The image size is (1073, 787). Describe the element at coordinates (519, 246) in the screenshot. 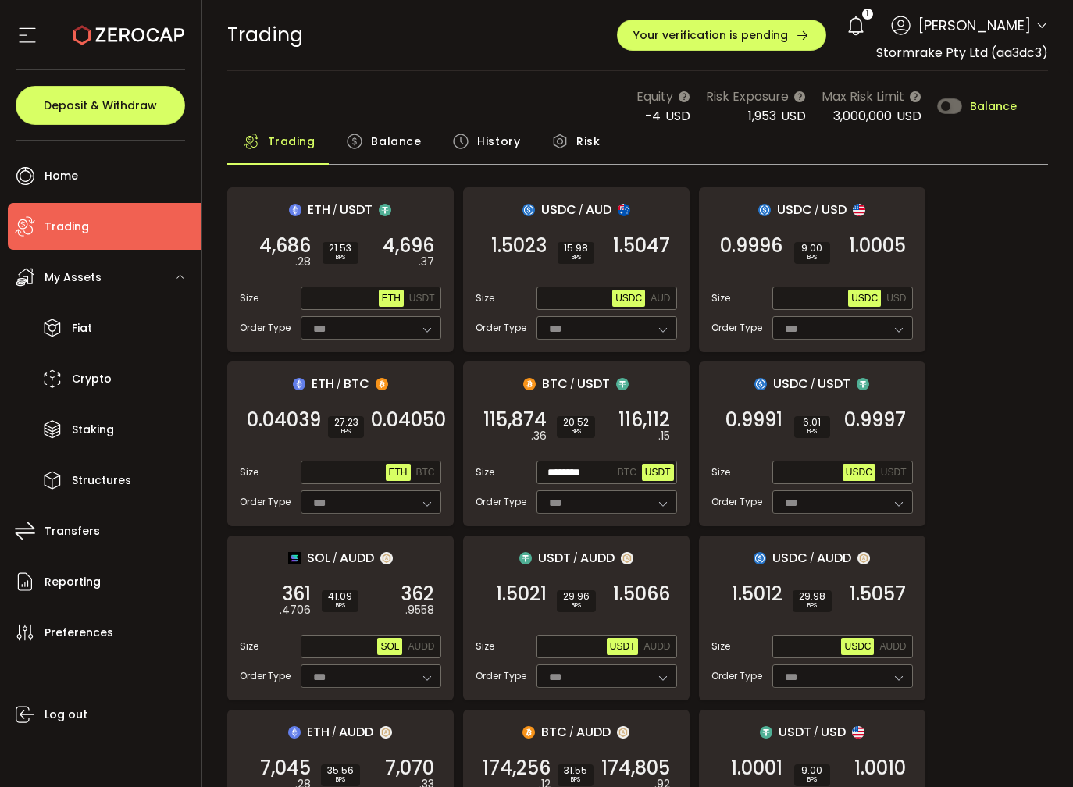

I see `span: 1.5023` at that location.